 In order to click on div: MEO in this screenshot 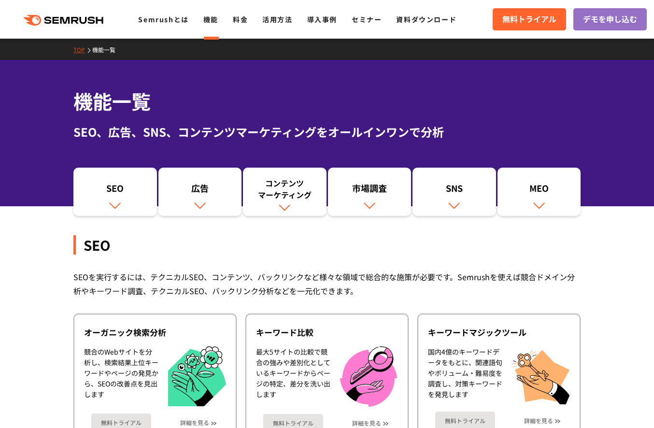, I will do `click(539, 190)`.